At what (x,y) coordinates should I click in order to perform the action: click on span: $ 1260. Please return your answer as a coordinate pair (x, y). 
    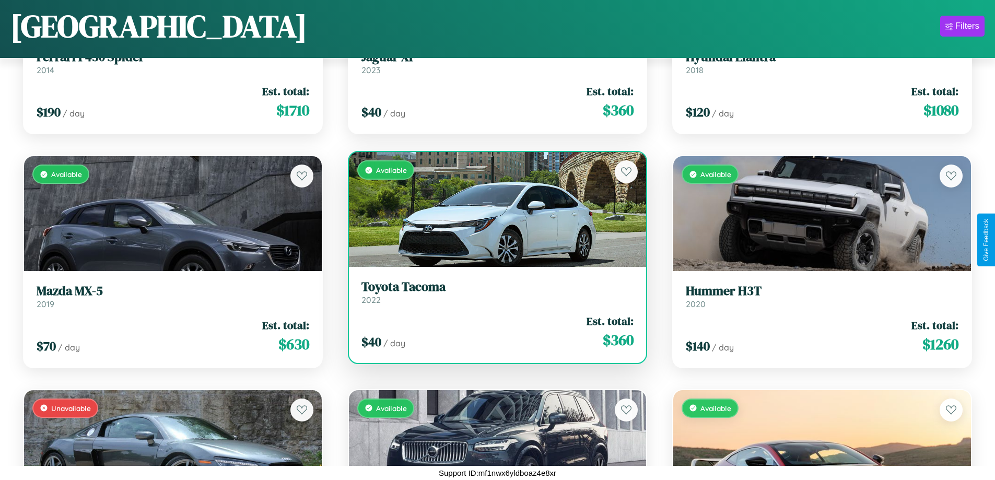
    Looking at the image, I should click on (940, 344).